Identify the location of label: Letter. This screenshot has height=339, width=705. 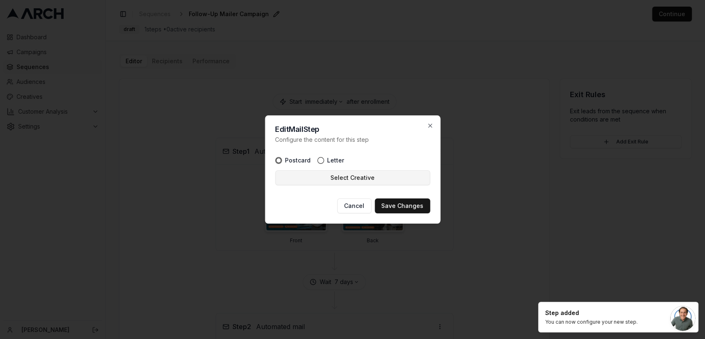
(335, 160).